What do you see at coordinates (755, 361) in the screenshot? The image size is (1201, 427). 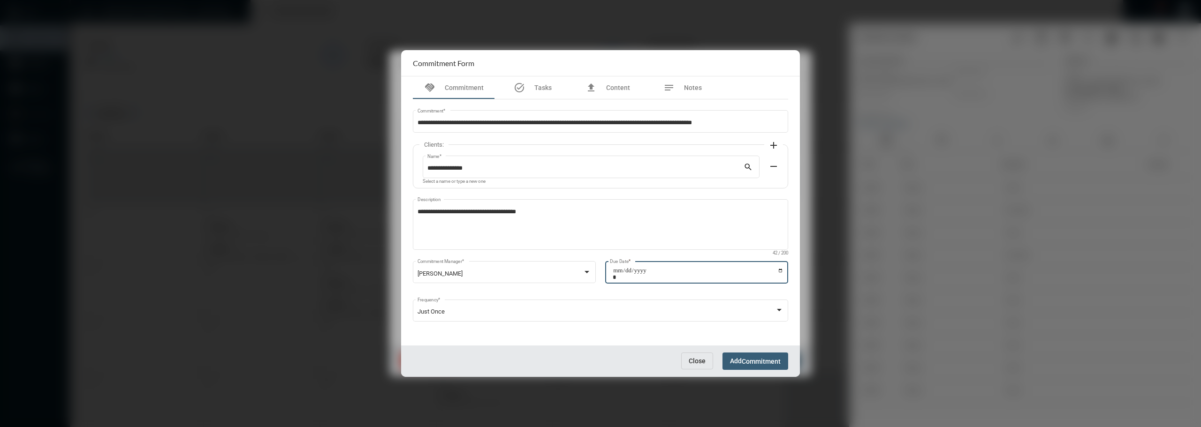 I see `button: AddCommitment` at bounding box center [755, 361].